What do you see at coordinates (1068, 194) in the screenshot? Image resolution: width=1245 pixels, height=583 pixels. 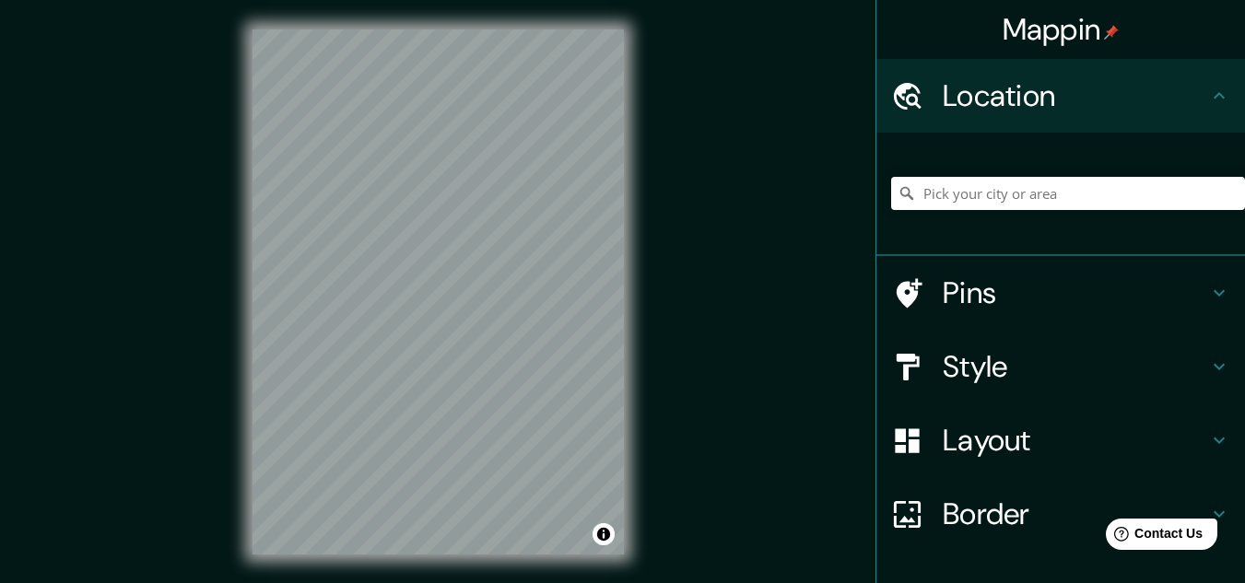 I see `input: Pick your city or area` at bounding box center [1068, 194].